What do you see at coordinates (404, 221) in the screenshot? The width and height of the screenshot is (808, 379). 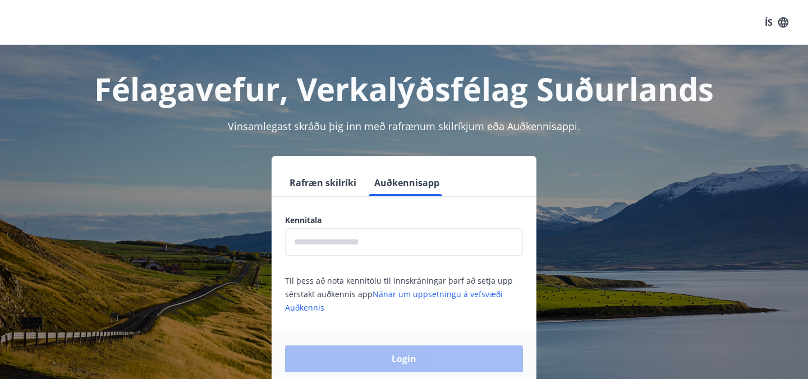 I see `label: Kennitala` at bounding box center [404, 221].